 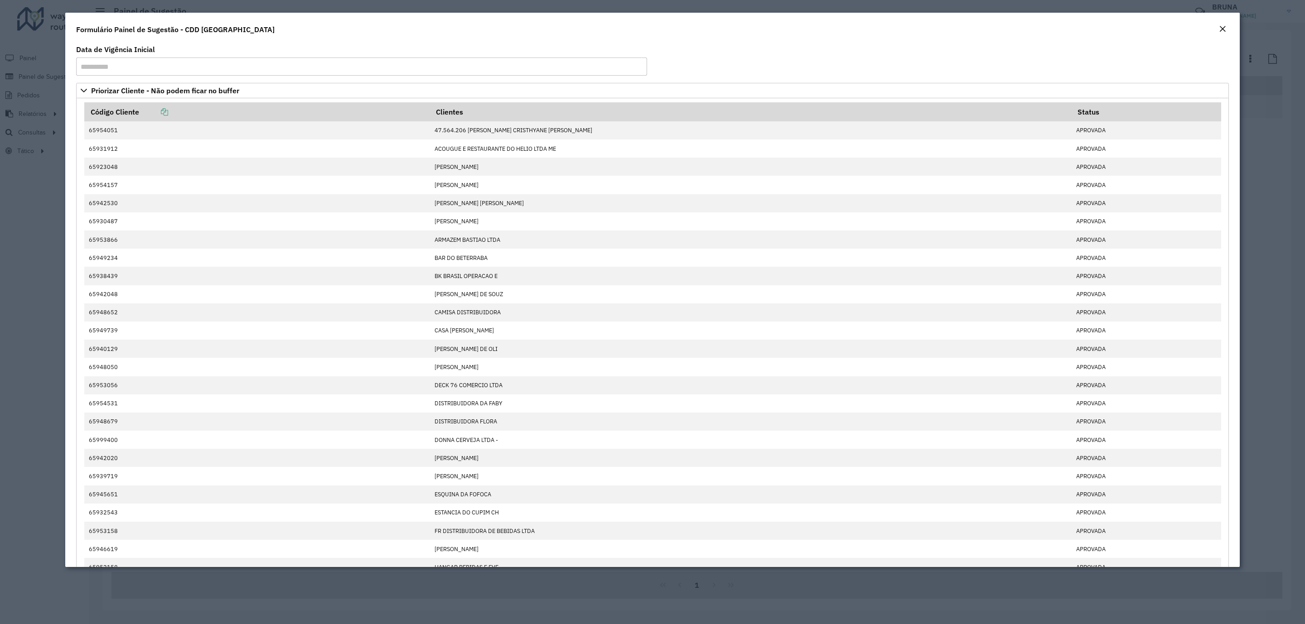 I want to click on td: 65953056, so click(x=257, y=385).